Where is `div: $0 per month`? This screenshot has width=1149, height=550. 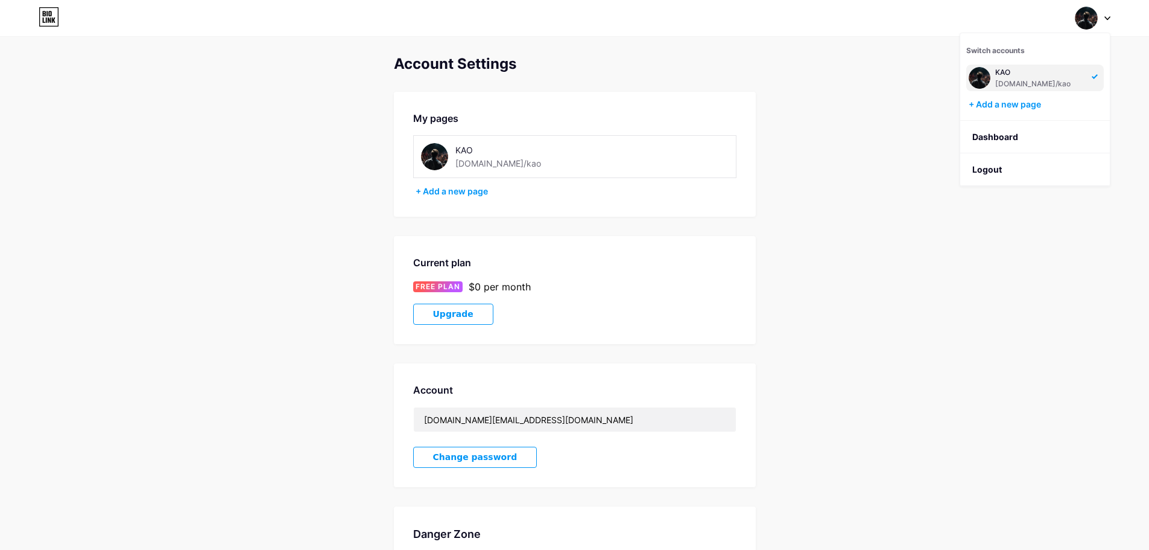 div: $0 per month is located at coordinates (499, 287).